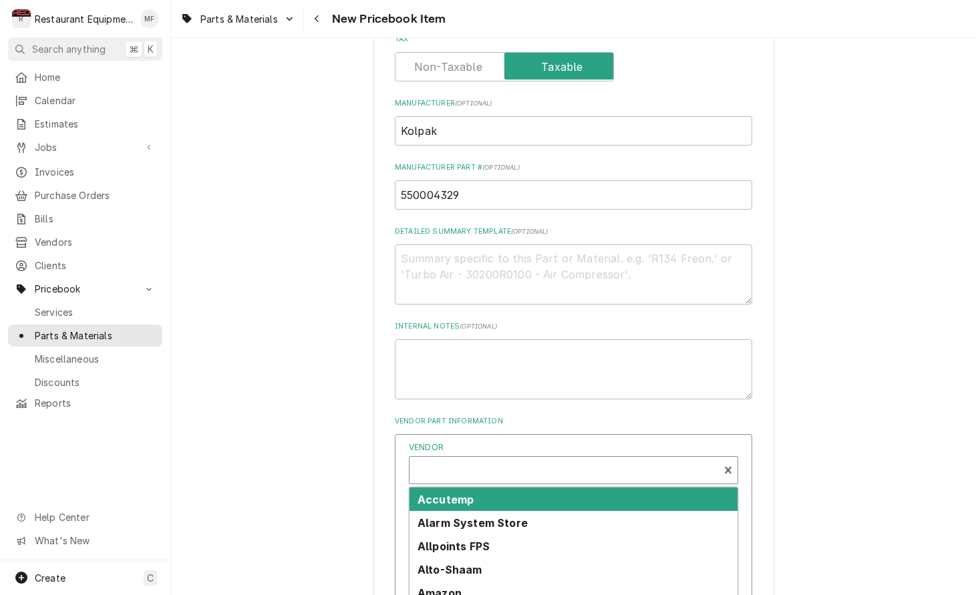 The height and width of the screenshot is (595, 976). What do you see at coordinates (573, 57) in the screenshot?
I see `div: Tax` at bounding box center [573, 57].